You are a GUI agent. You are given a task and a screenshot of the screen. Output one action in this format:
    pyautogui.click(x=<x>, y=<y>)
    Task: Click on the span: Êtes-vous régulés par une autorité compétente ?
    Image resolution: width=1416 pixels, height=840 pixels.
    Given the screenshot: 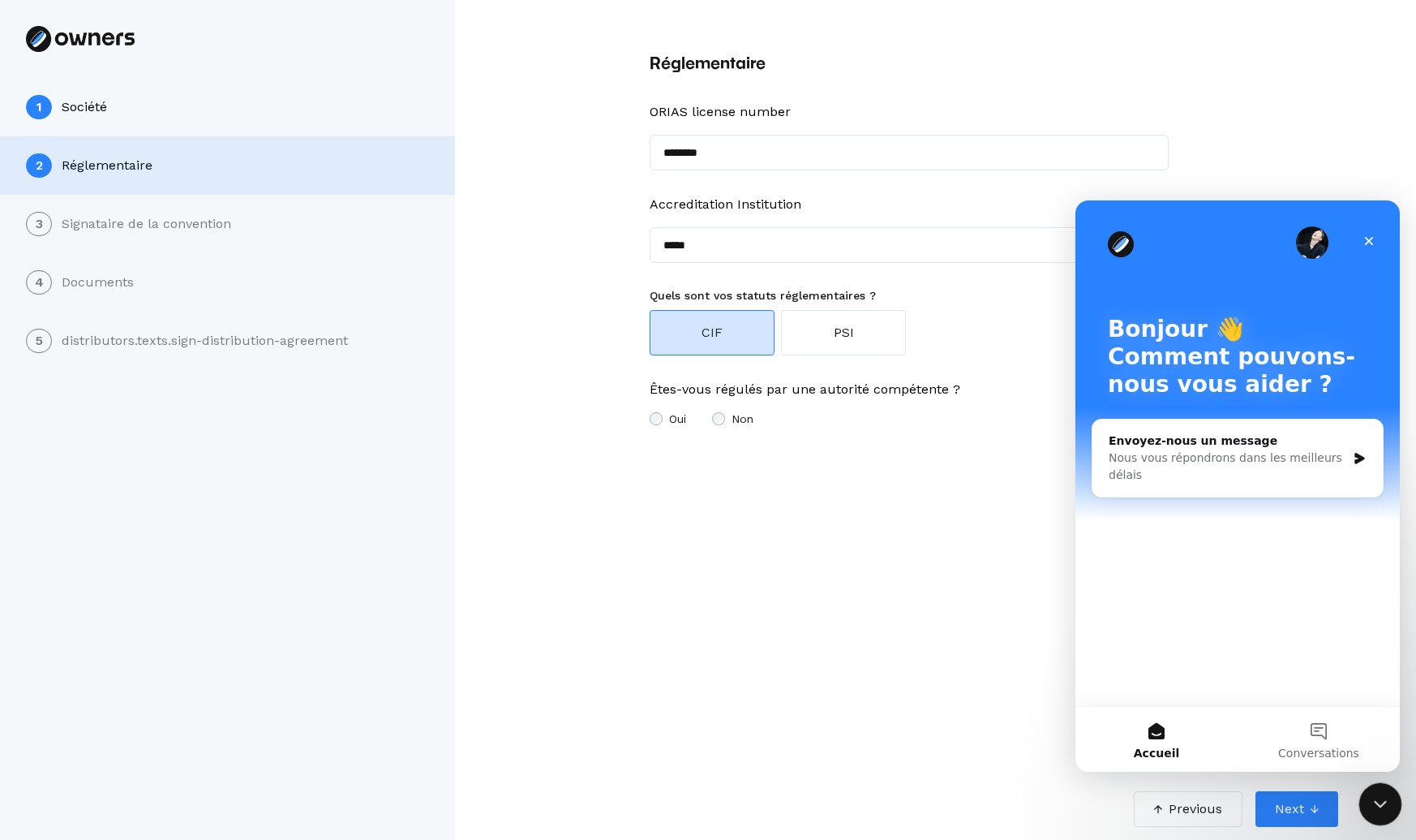 What is the action you would take?
    pyautogui.click(x=805, y=389)
    